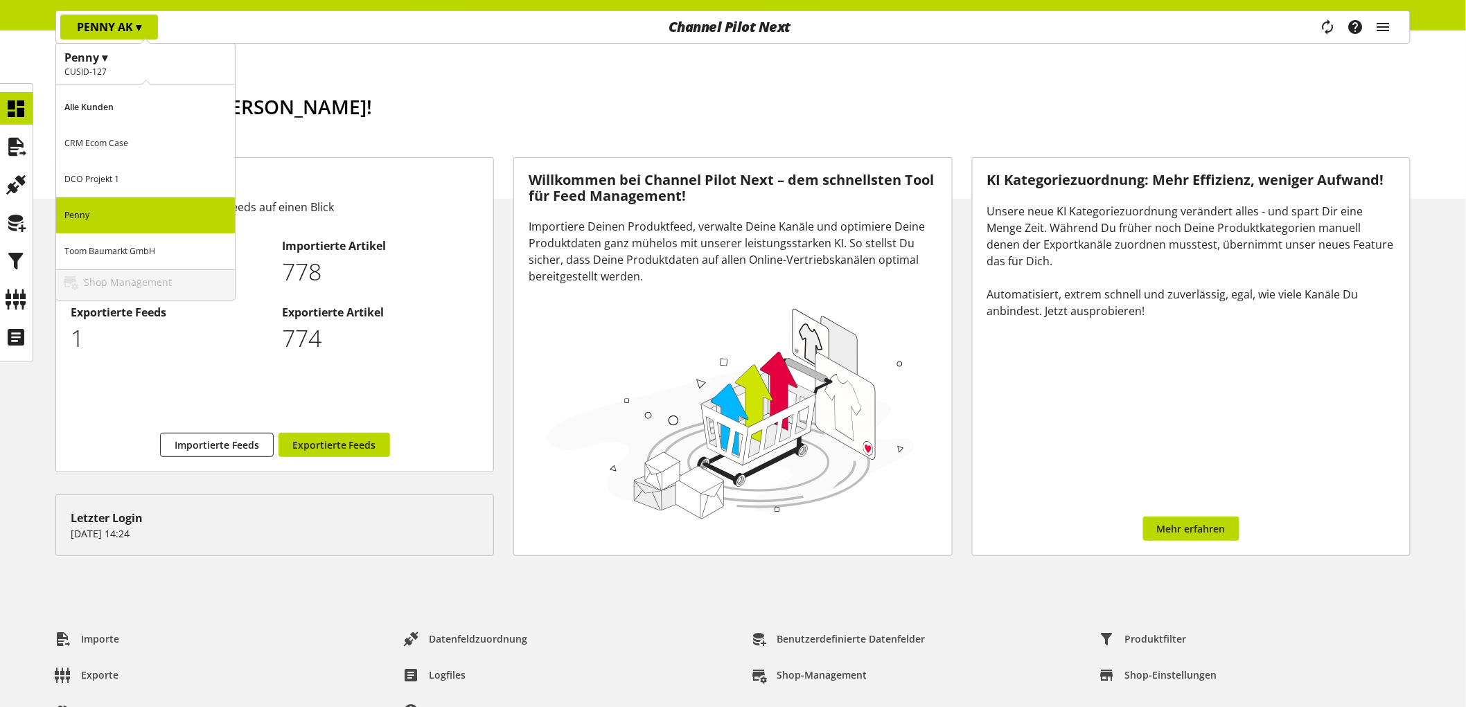  What do you see at coordinates (447, 675) in the screenshot?
I see `span: Logfiles` at bounding box center [447, 675].